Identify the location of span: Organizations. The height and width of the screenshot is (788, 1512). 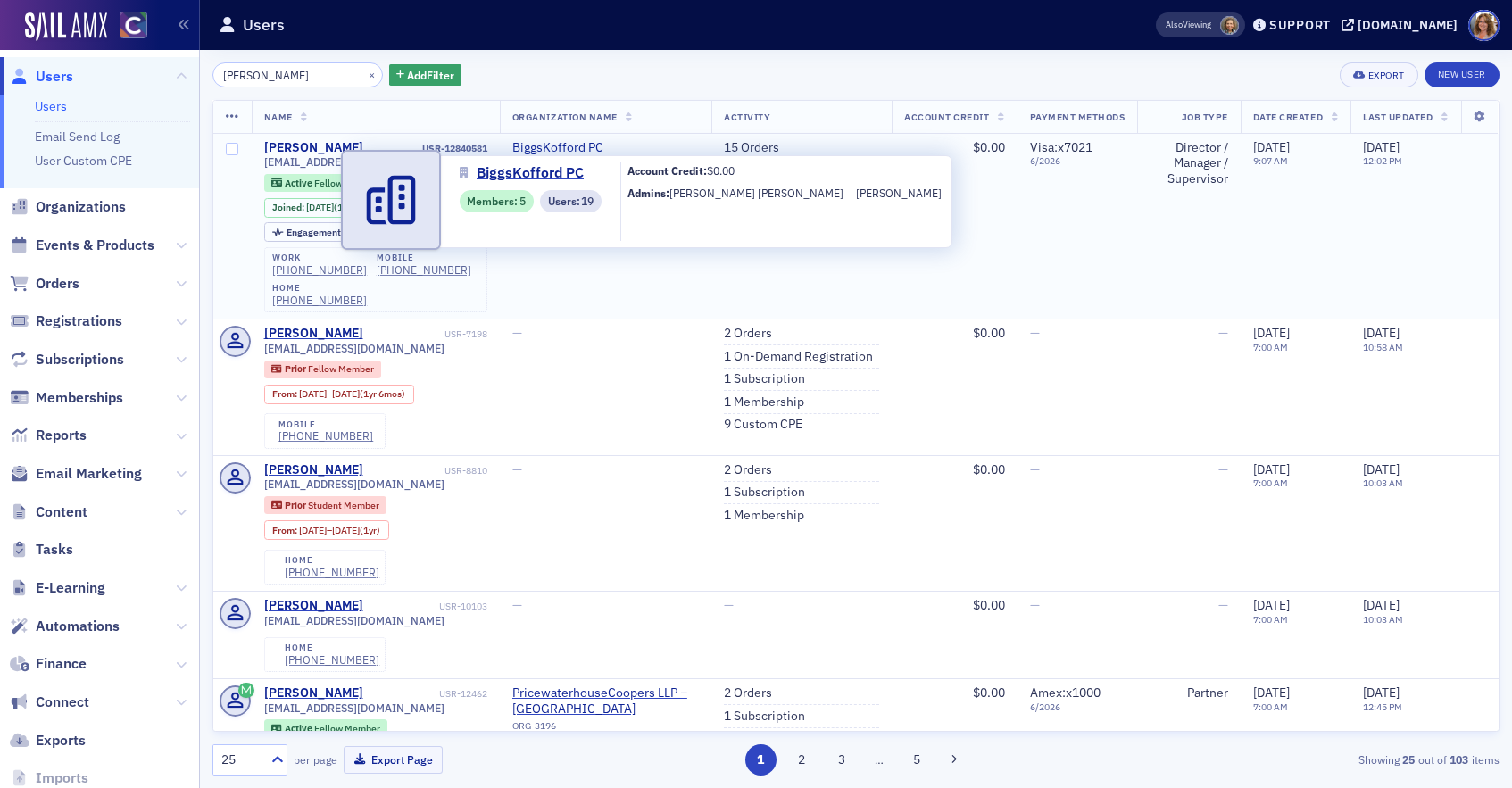
(80, 207).